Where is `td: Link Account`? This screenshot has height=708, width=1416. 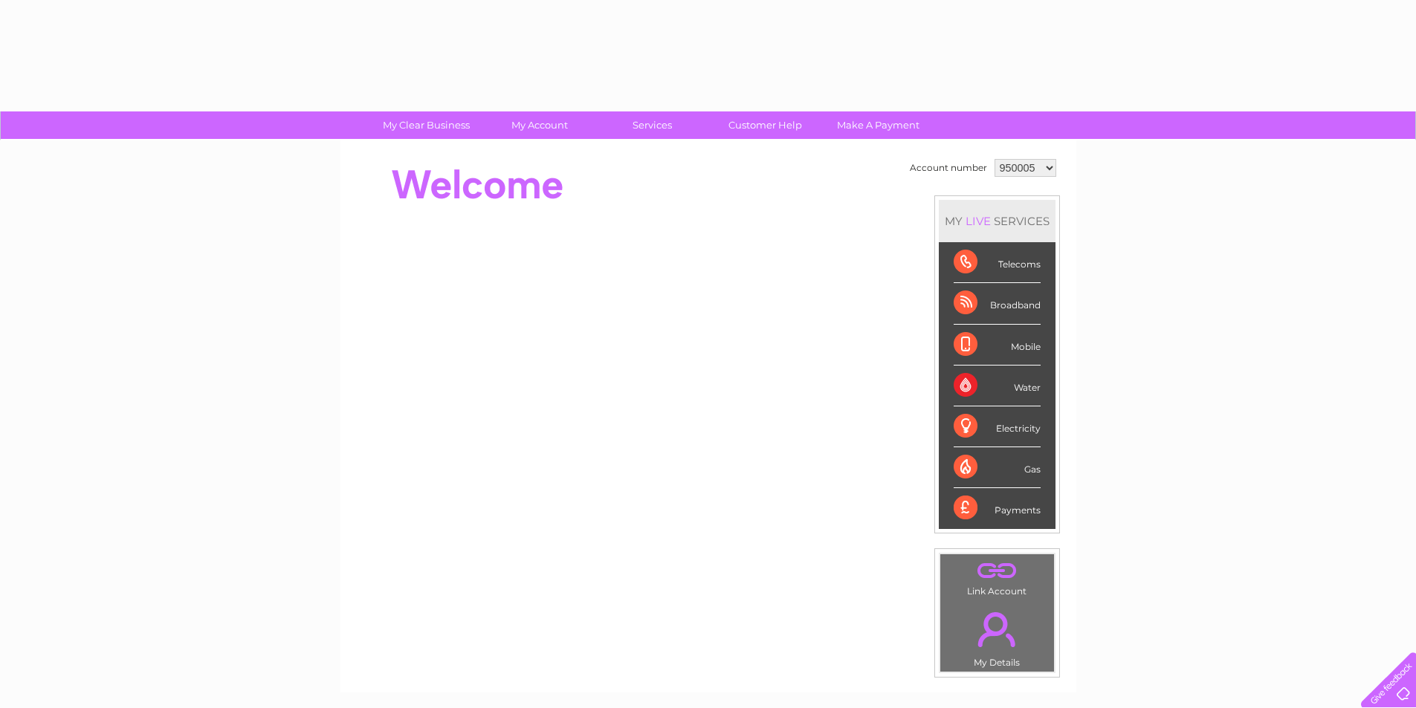
td: Link Account is located at coordinates (997, 577).